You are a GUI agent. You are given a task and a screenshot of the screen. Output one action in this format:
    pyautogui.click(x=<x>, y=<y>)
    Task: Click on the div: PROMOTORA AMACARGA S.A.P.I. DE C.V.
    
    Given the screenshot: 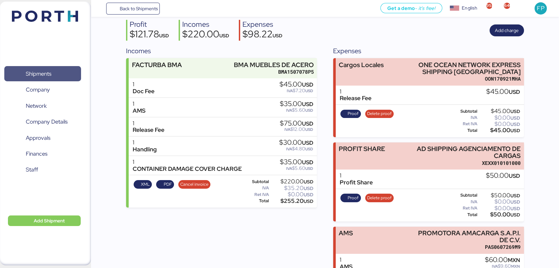 What is the action you would take?
    pyautogui.click(x=466, y=237)
    